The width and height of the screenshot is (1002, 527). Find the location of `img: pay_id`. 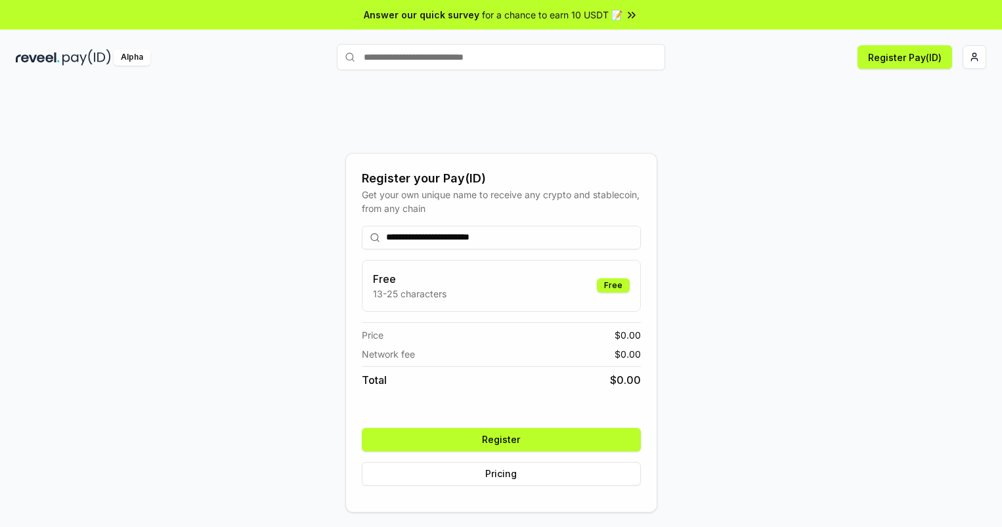

img: pay_id is located at coordinates (87, 57).